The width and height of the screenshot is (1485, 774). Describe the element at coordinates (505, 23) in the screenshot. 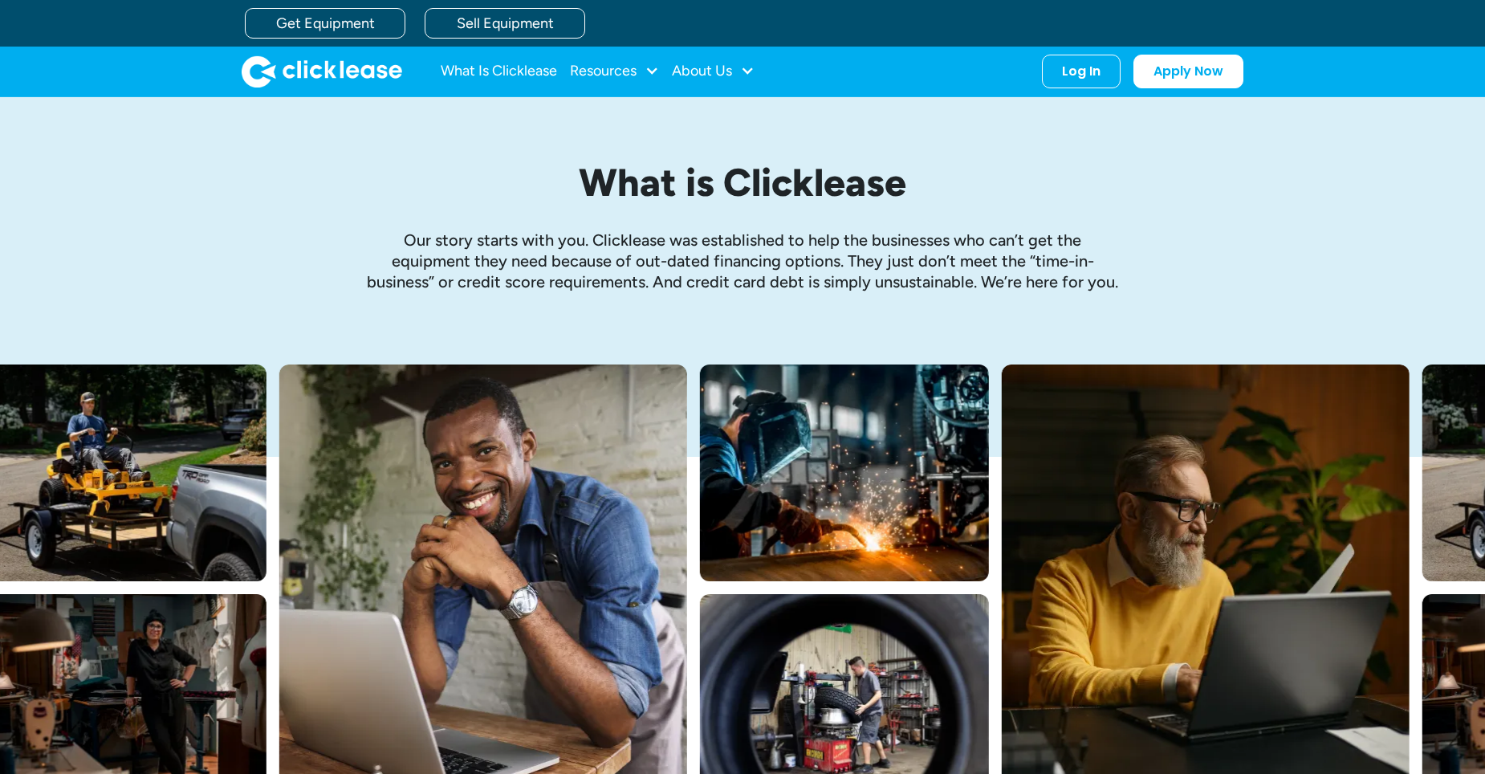

I see `a: Sell Equipment` at that location.